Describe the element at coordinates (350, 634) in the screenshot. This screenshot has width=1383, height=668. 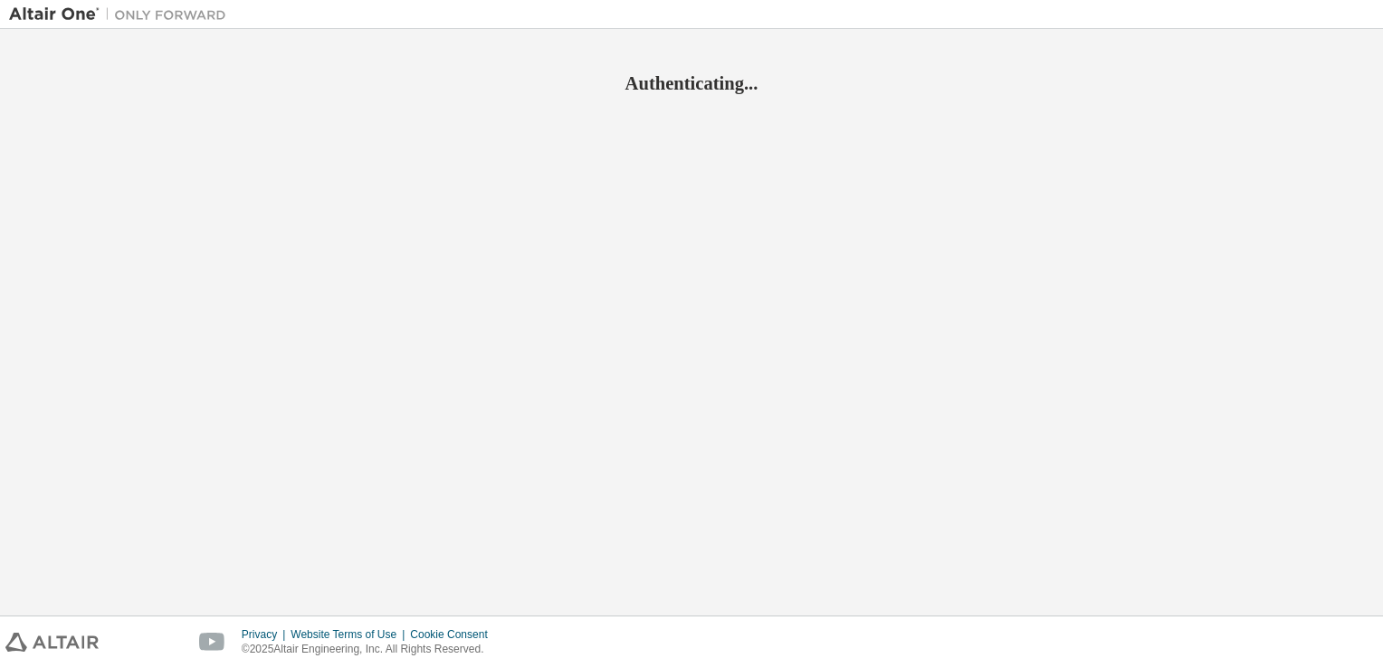
I see `div: Website Terms of Use` at that location.